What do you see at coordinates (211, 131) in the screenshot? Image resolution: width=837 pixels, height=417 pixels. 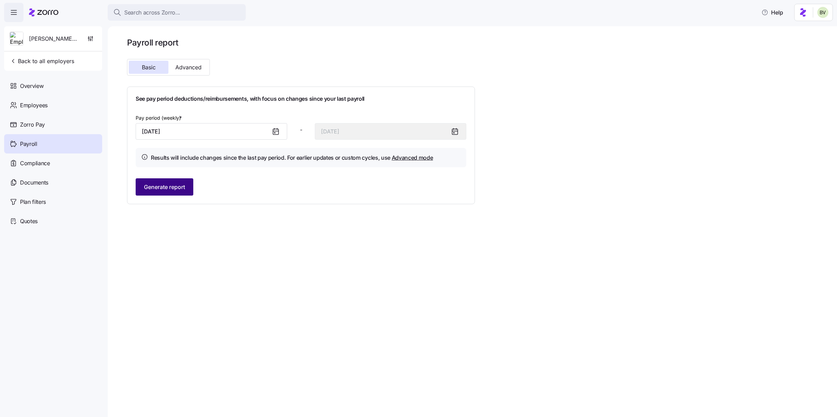 I see `input: Start date` at bounding box center [211, 131].